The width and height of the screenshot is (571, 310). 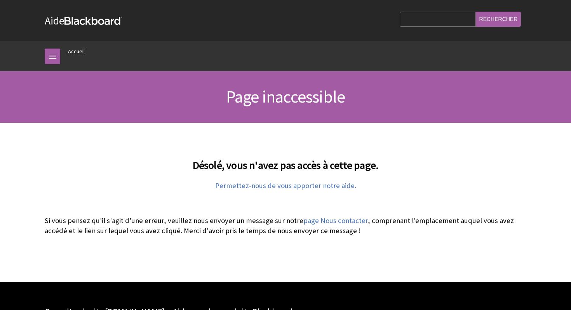 I want to click on a: Permettez-nous de vous apporter notre aide., so click(x=286, y=186).